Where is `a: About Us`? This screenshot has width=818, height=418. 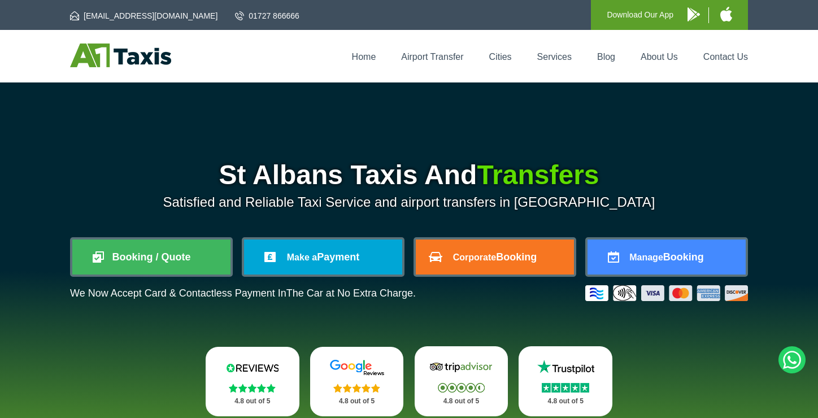
a: About Us is located at coordinates (659, 57).